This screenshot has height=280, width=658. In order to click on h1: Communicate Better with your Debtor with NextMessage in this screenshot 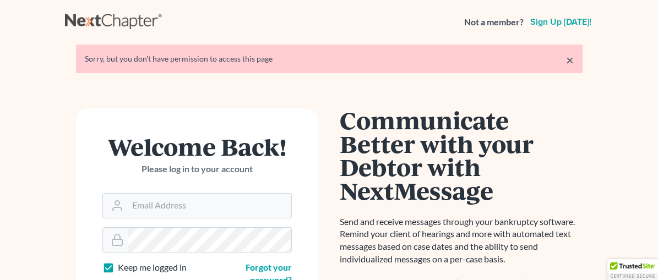, I will do `click(461, 155)`.